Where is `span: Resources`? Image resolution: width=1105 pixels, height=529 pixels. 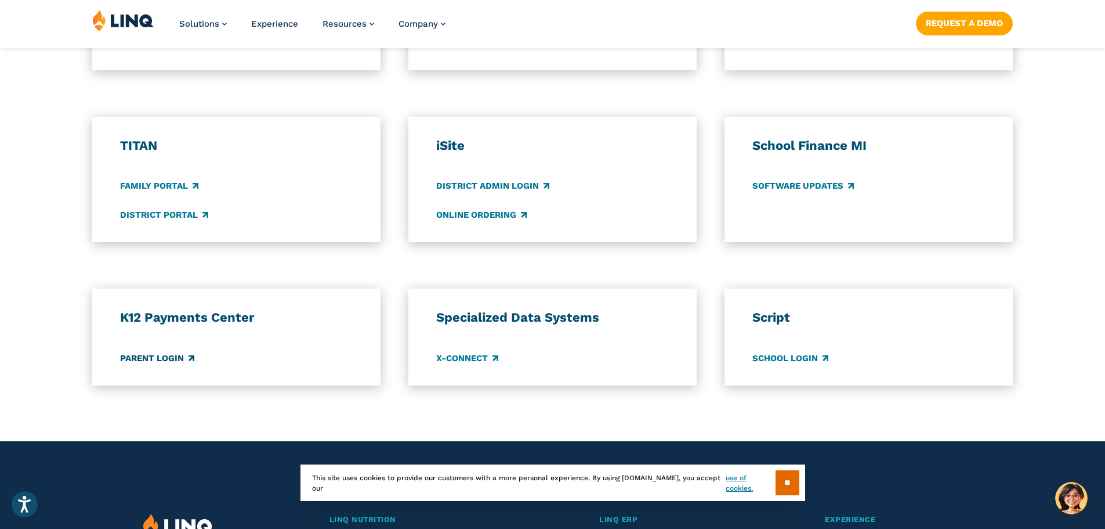
span: Resources is located at coordinates (345, 24).